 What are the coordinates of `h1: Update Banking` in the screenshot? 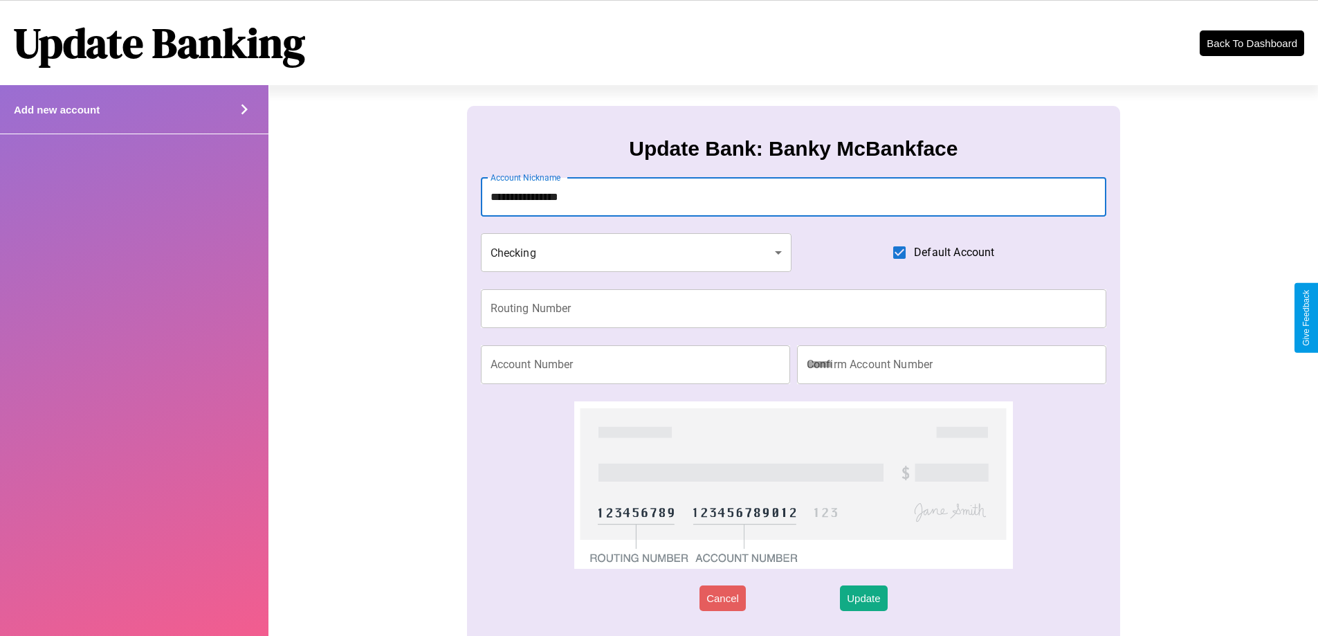 It's located at (159, 43).